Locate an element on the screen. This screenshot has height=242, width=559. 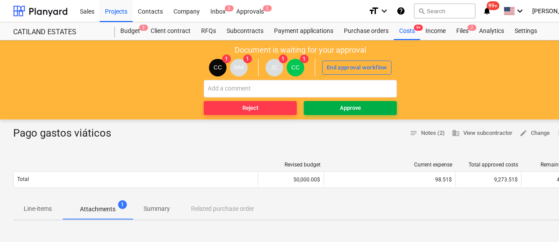
button: View subcontractor is located at coordinates (482, 133).